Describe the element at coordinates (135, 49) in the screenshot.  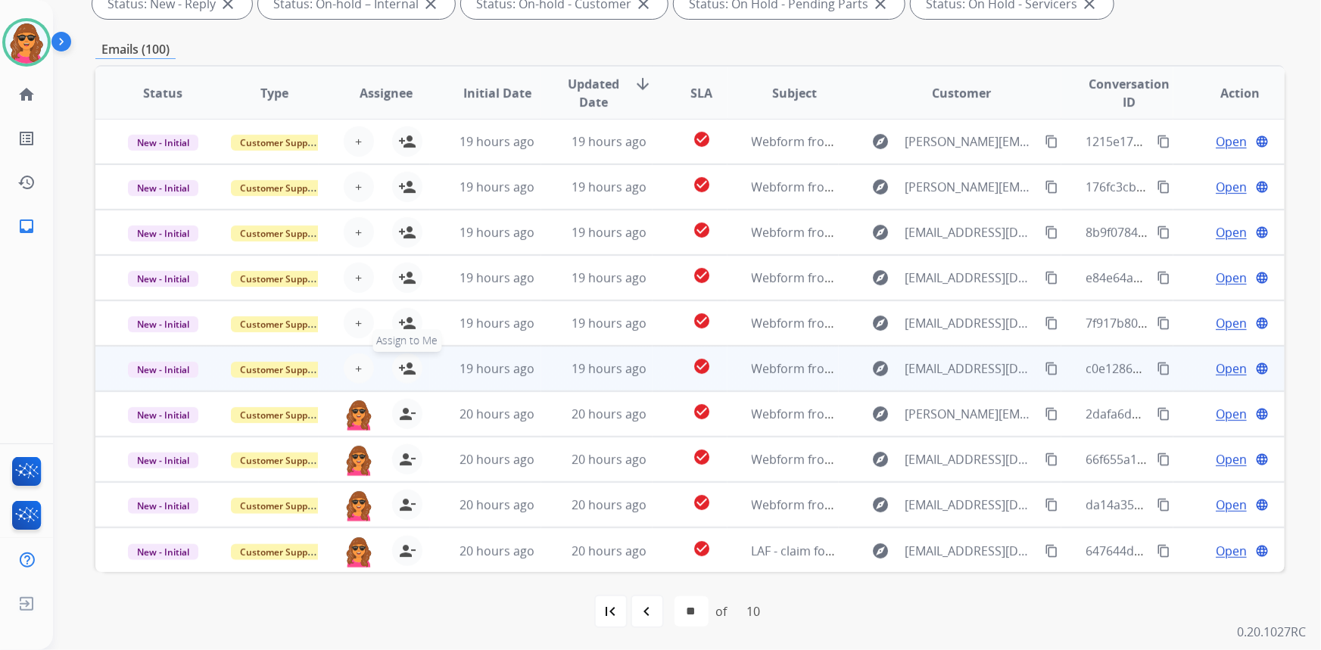
I see `p: Emails (100)` at that location.